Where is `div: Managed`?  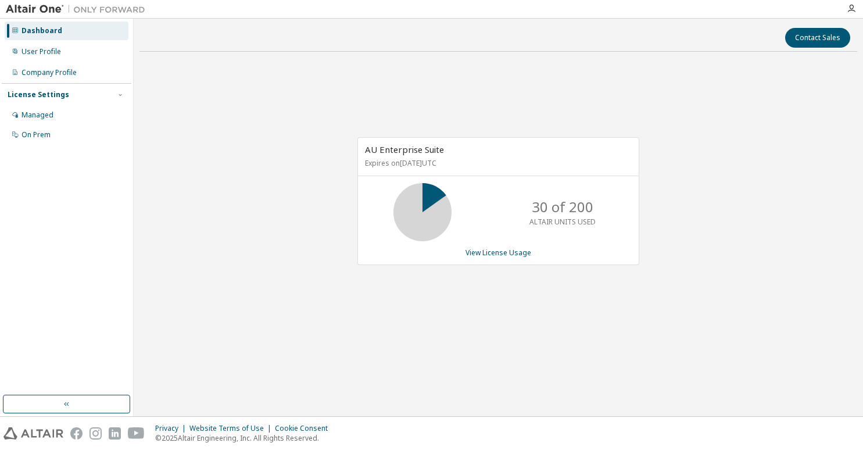
div: Managed is located at coordinates (37, 115).